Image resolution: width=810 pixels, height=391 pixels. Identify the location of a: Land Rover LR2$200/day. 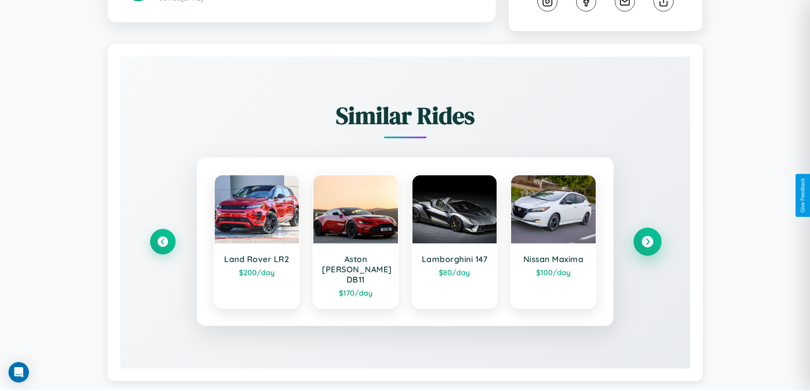
(257, 242).